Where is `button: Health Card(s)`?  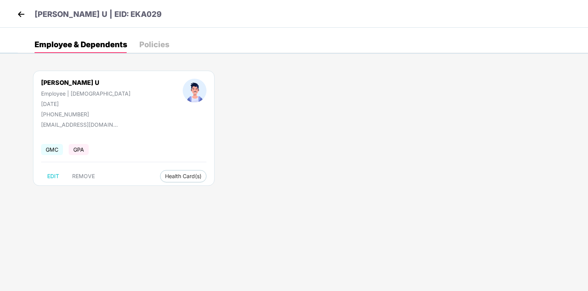
button: Health Card(s) is located at coordinates (183, 176).